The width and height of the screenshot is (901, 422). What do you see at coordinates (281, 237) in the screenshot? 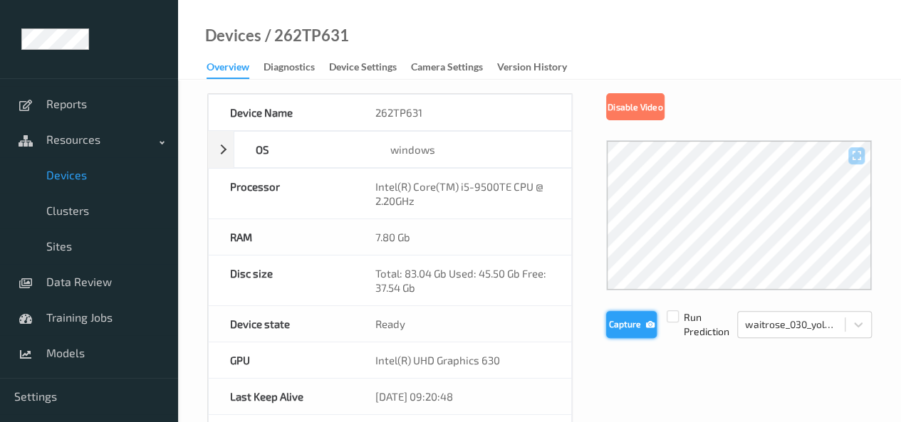
I see `div: RAM` at bounding box center [281, 237].